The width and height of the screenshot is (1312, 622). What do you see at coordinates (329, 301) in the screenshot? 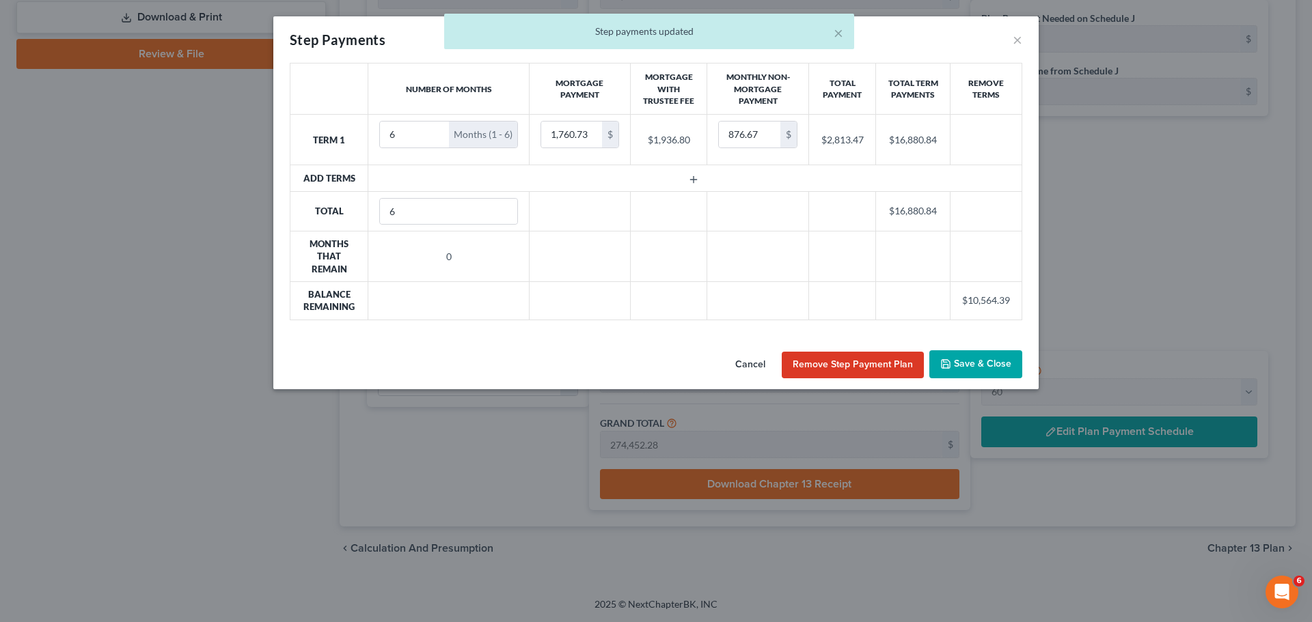
I see `th: Balance Remaining` at bounding box center [329, 301].